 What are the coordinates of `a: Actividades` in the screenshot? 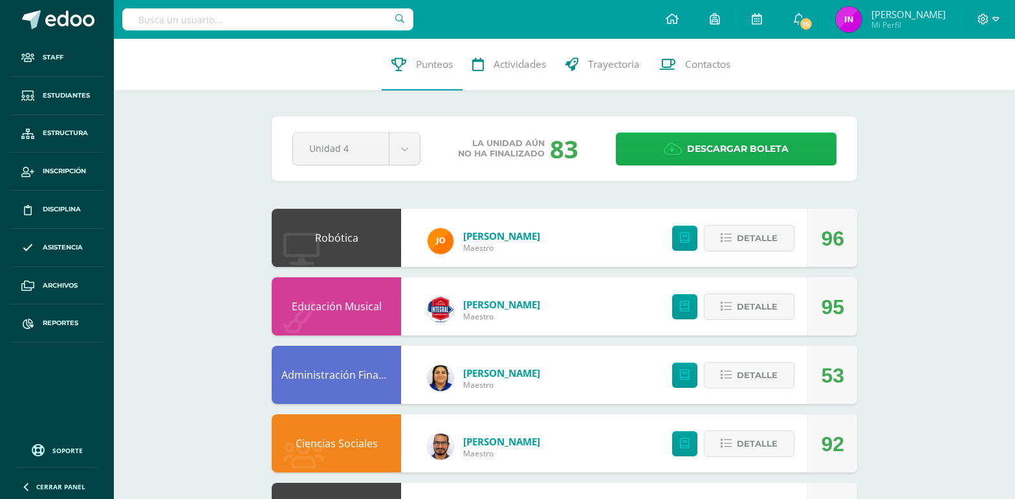 It's located at (509, 65).